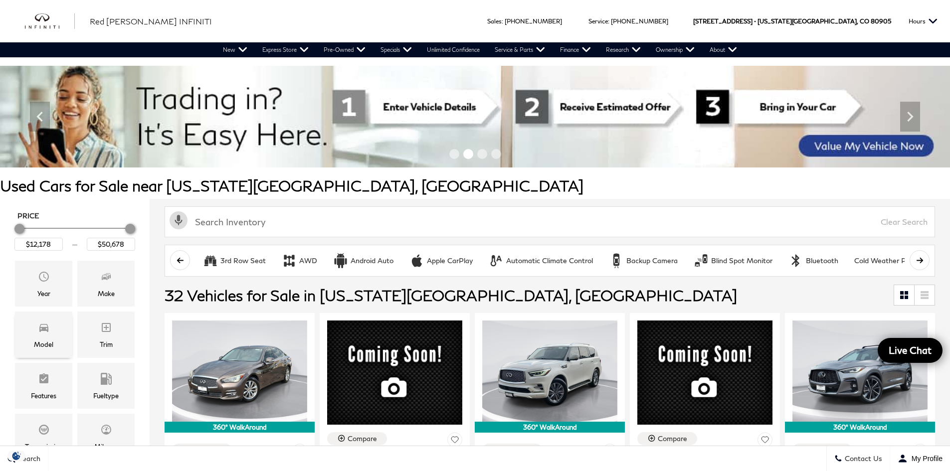  Describe the element at coordinates (75, 235) in the screenshot. I see `div: Price` at that location.